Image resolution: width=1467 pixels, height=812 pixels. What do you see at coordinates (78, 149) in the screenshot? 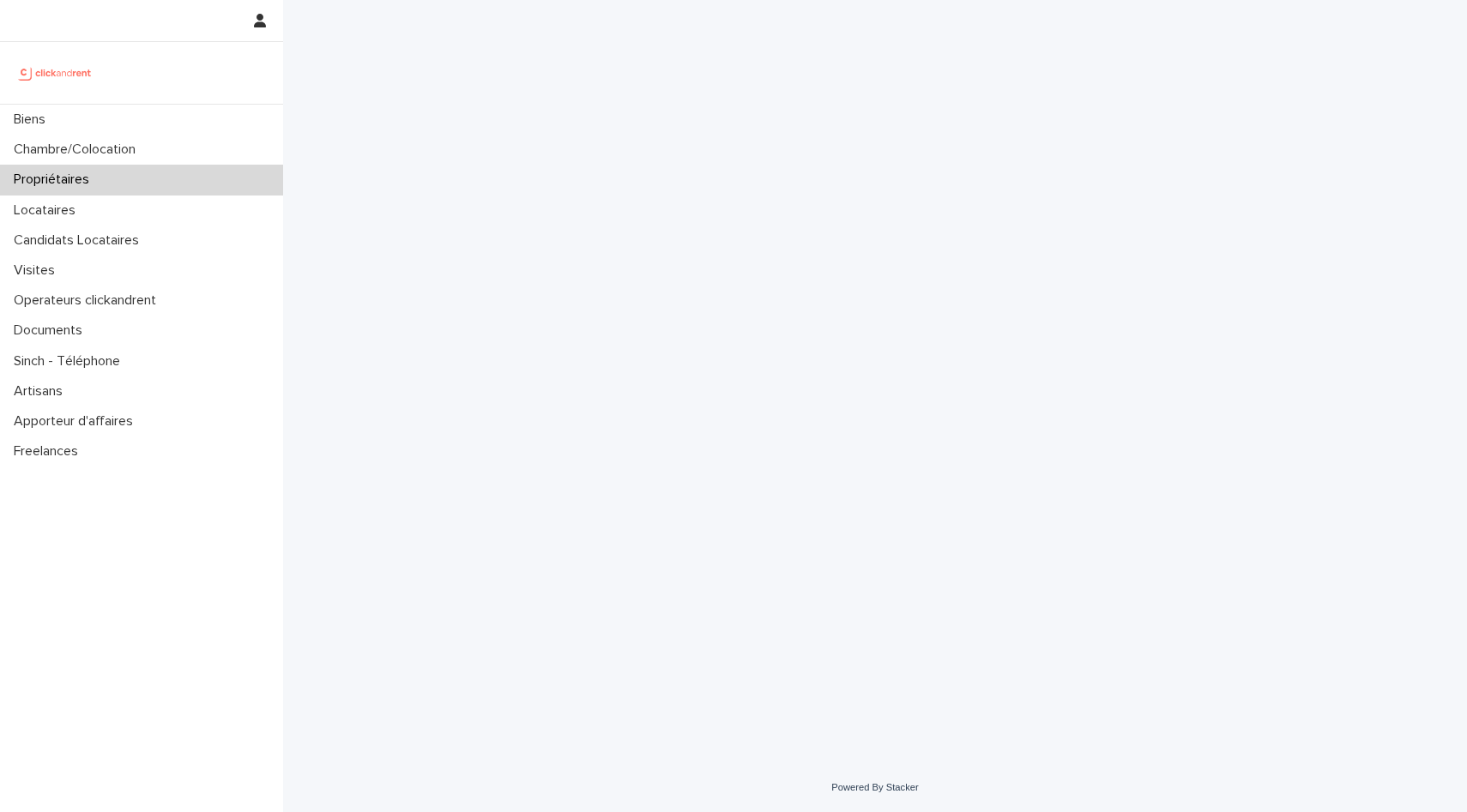
I see `p: Chambre/Colocation` at bounding box center [78, 149].